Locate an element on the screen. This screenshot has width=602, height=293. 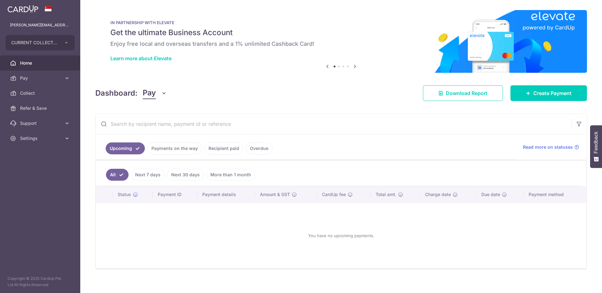
a: Download Report is located at coordinates (463, 93).